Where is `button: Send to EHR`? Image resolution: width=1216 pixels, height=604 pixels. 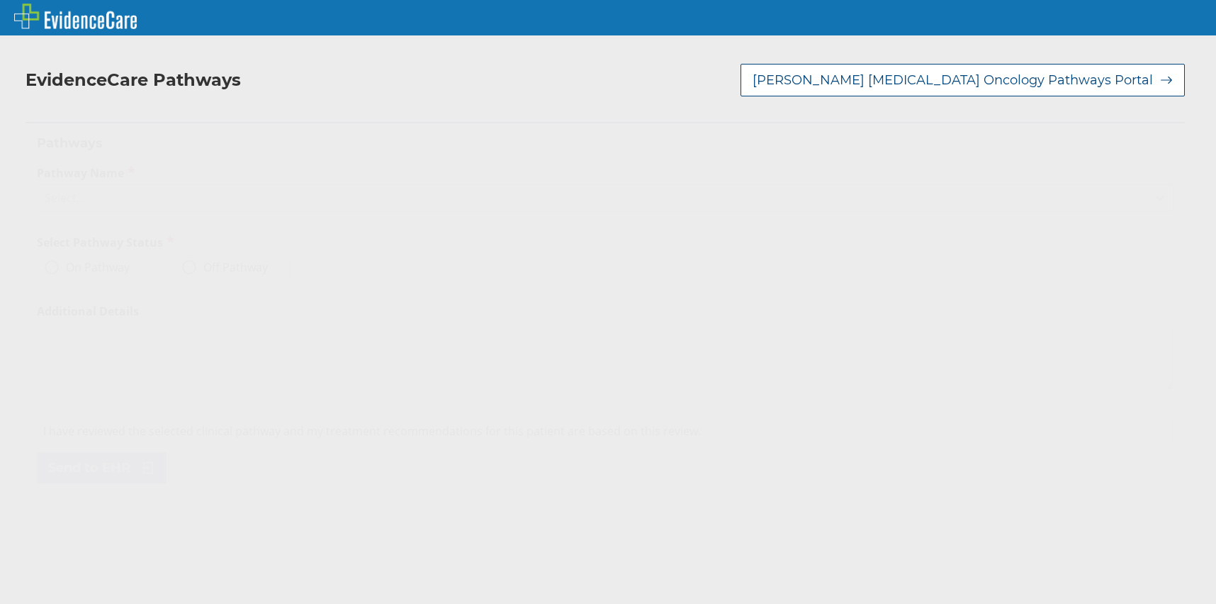
button: Send to EHR is located at coordinates (101, 468).